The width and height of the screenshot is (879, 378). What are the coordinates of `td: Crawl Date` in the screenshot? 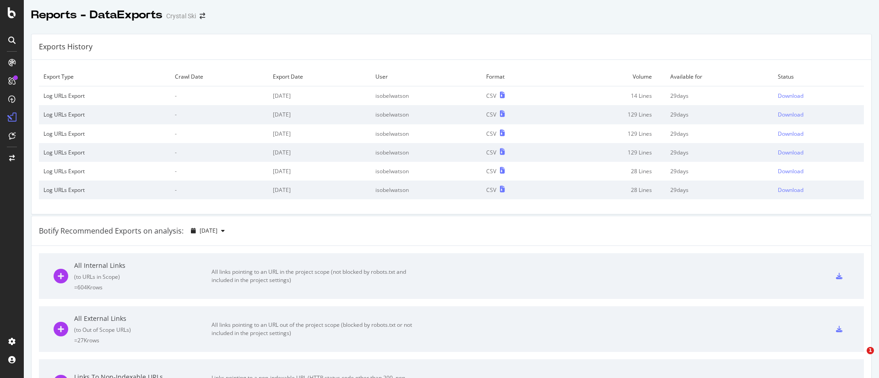 It's located at (219, 77).